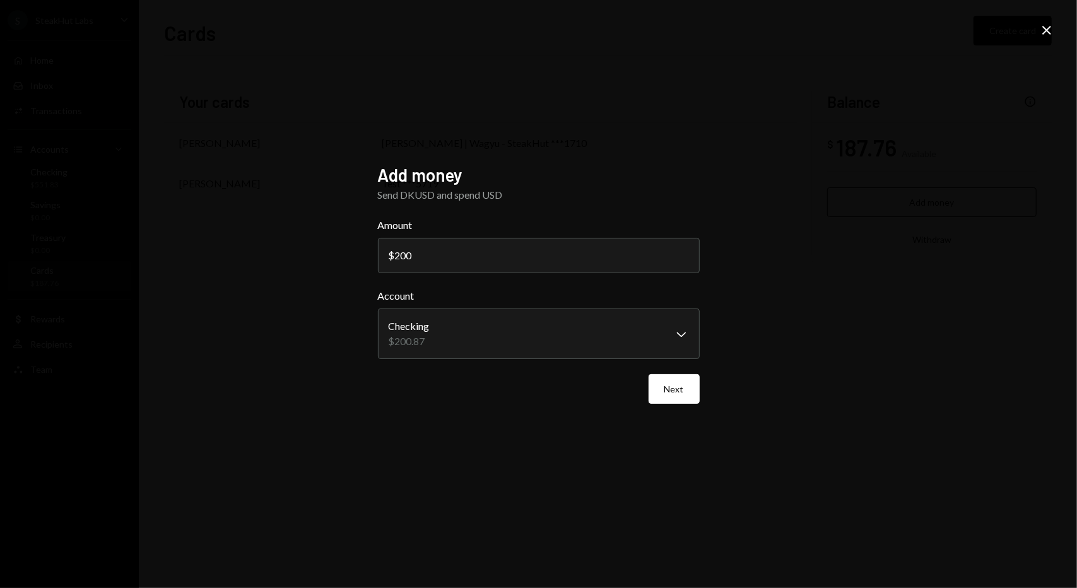 The width and height of the screenshot is (1077, 588). What do you see at coordinates (539, 255) in the screenshot?
I see `input: 0.00` at bounding box center [539, 255].